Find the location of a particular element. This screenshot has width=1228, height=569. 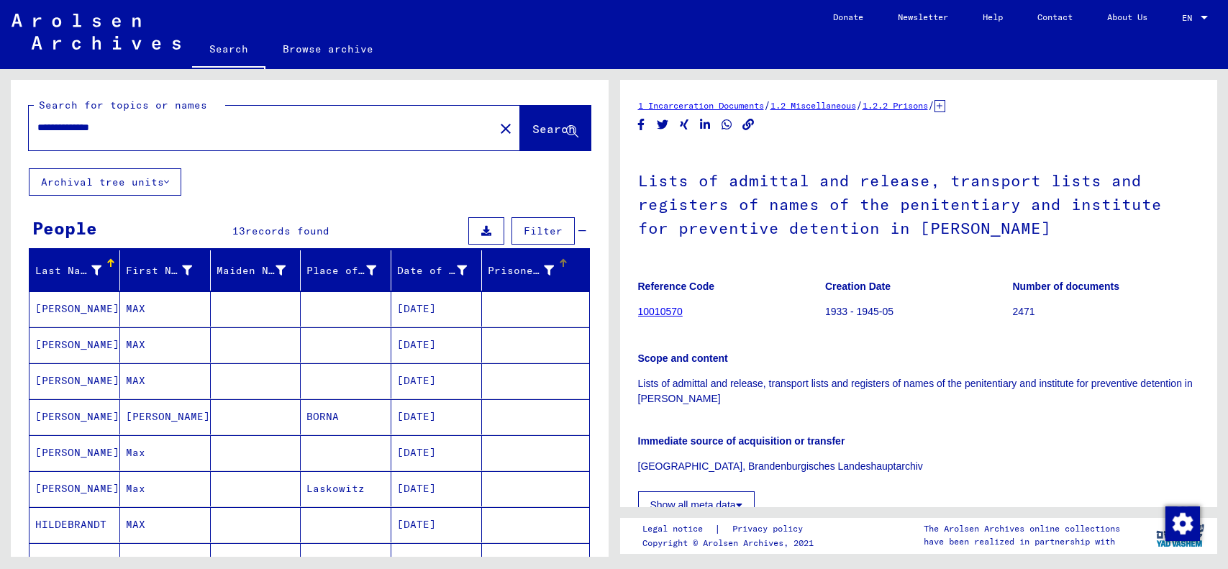

button: Share on LinkedIn is located at coordinates (705, 124).